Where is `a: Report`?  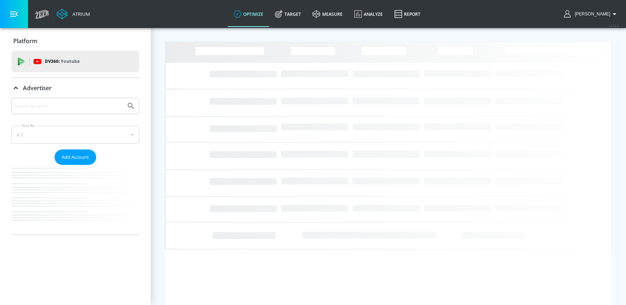
a: Report is located at coordinates (407, 14).